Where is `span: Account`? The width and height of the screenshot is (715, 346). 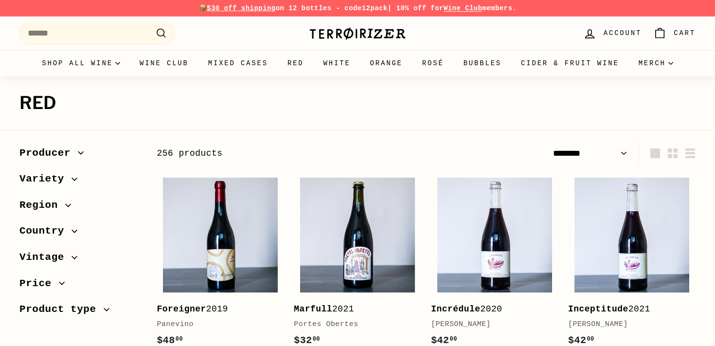
span: Account is located at coordinates (623, 33).